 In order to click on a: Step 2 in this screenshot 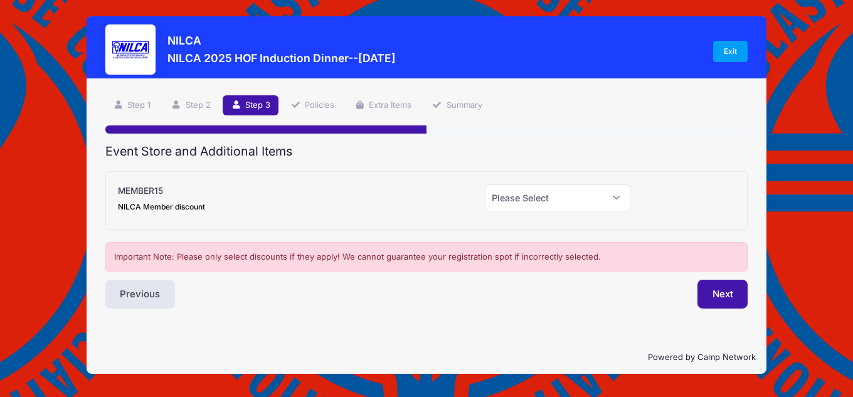, I will do `click(191, 105)`.